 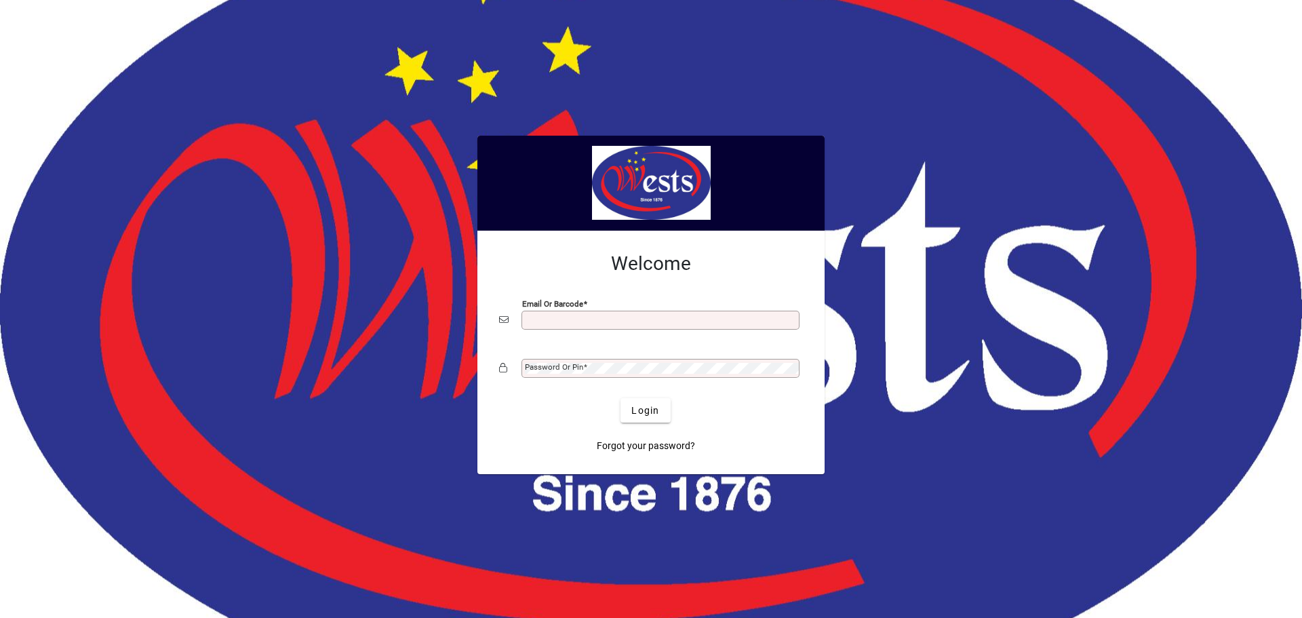 I want to click on mat-label: Password or Pin, so click(x=554, y=367).